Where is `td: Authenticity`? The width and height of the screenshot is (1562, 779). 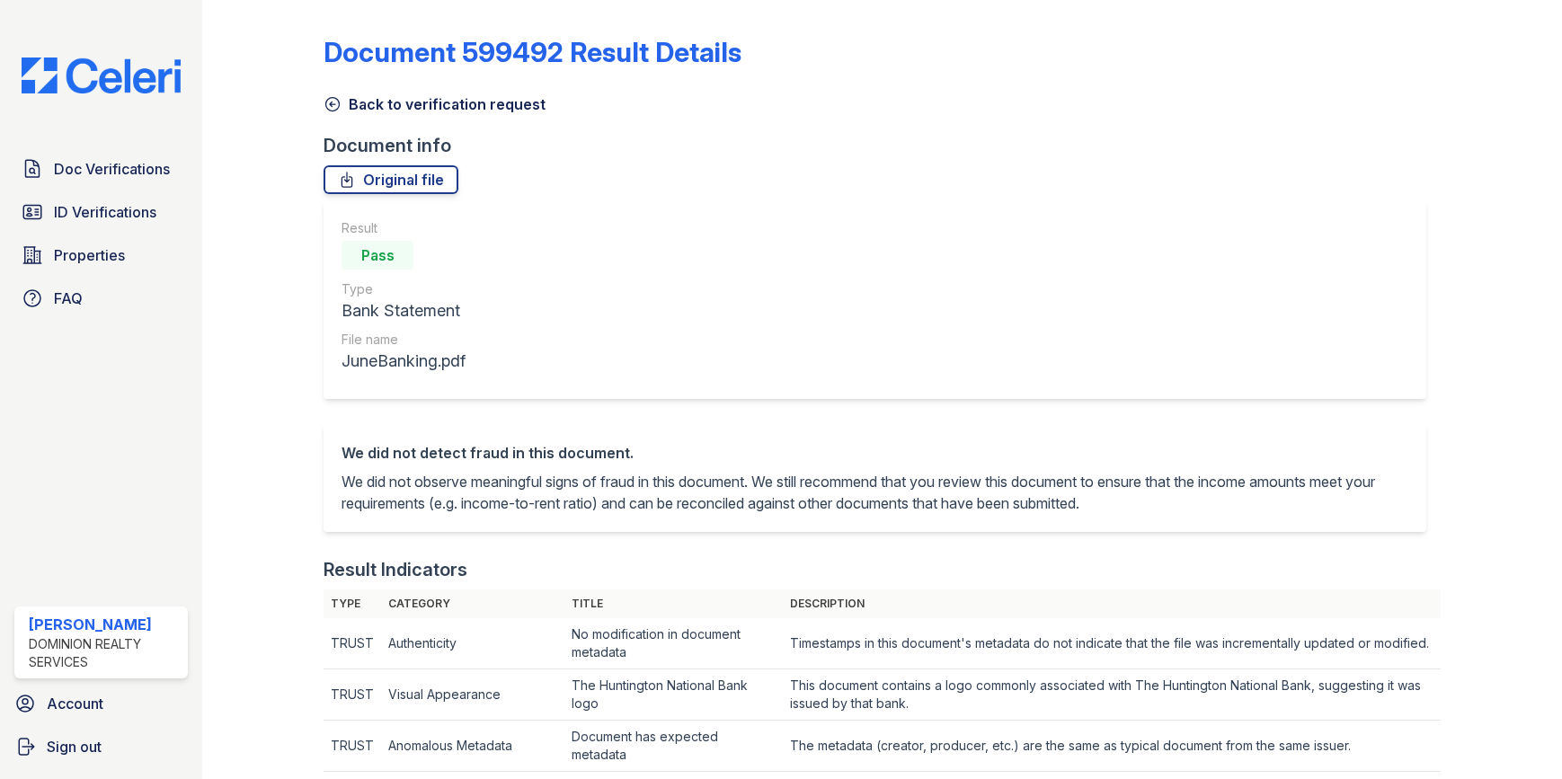
td: Authenticity is located at coordinates (473, 643).